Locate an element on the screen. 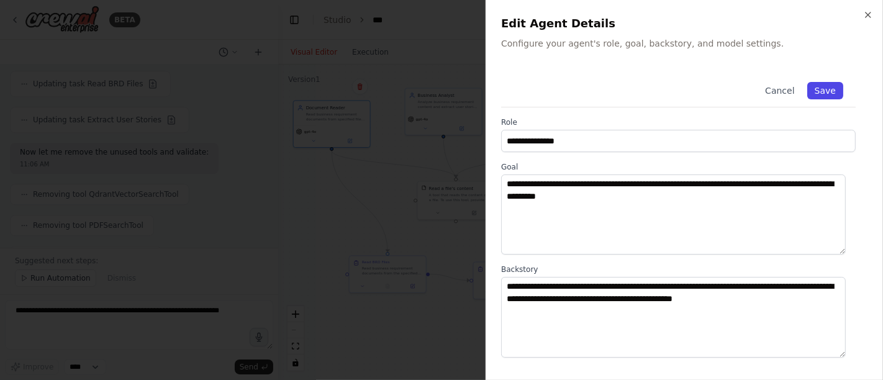 The image size is (883, 380). p: Configure your agent's role, goal, backstory, and model settings. is located at coordinates (685, 43).